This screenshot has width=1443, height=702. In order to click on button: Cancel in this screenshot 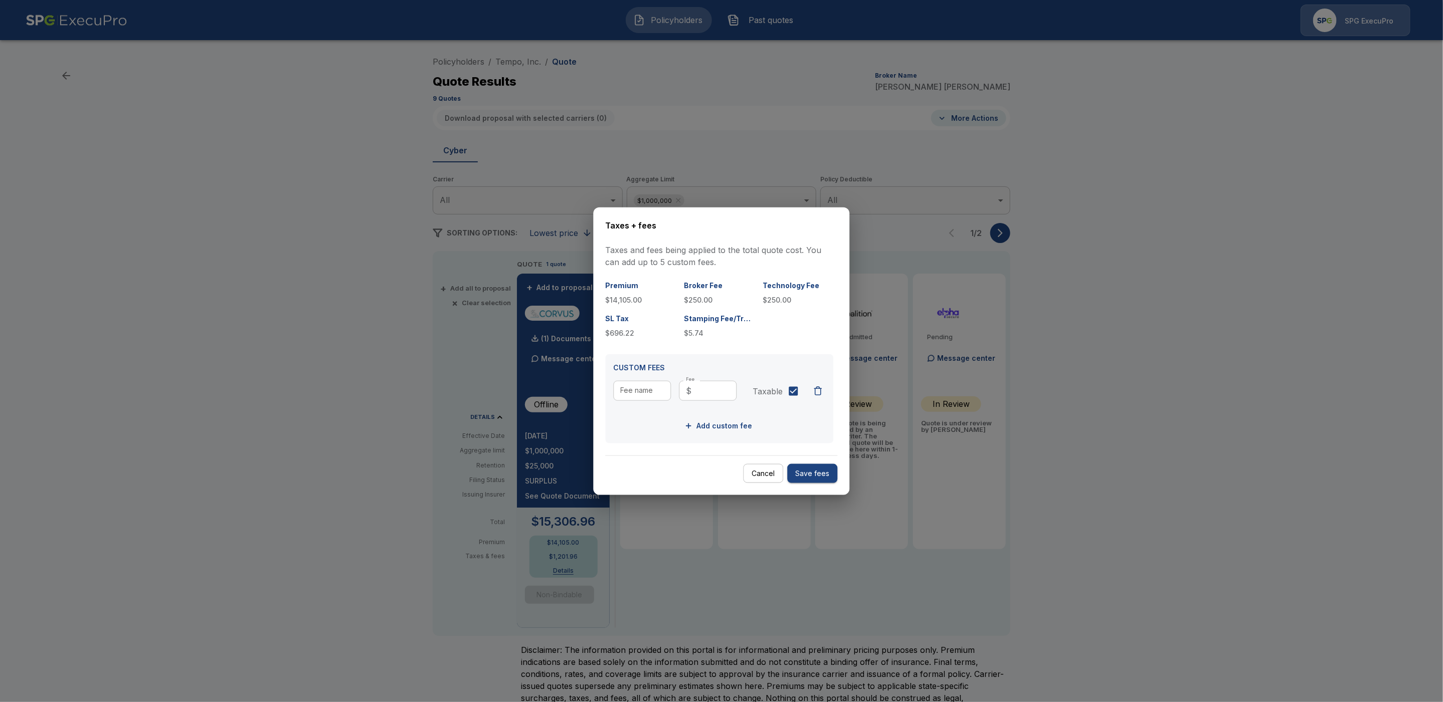, I will do `click(764, 473)`.